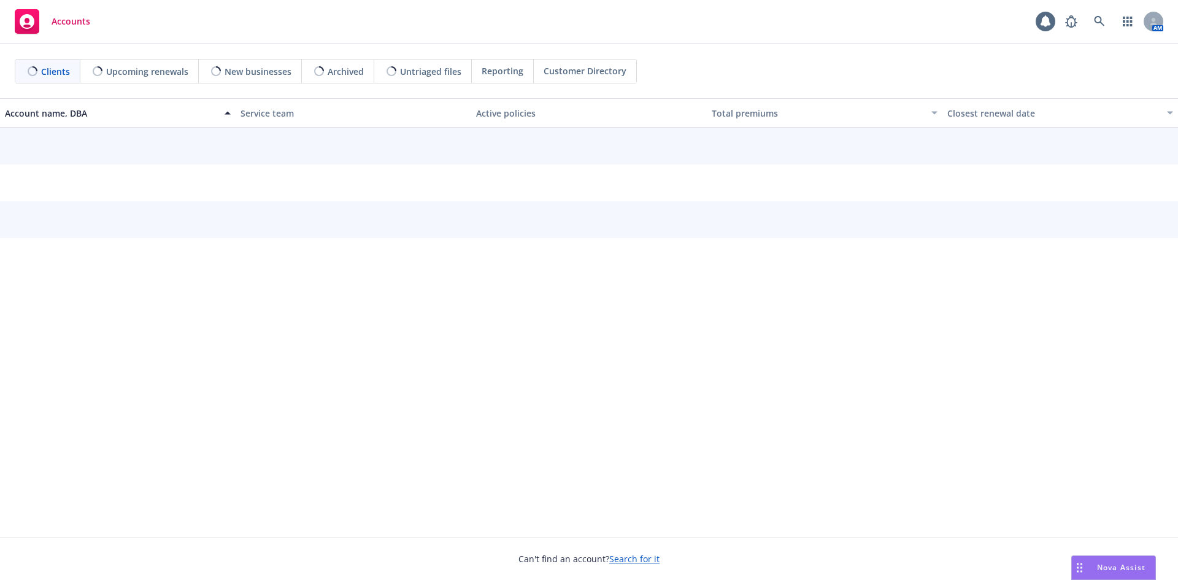  I want to click on span: New businesses, so click(258, 71).